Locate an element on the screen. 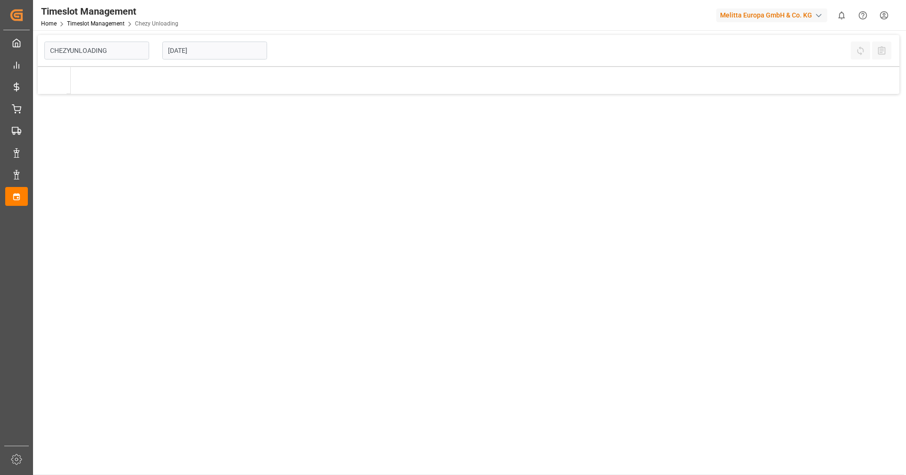  button: Melitta Europa GmbH & Co. KG is located at coordinates (774, 15).